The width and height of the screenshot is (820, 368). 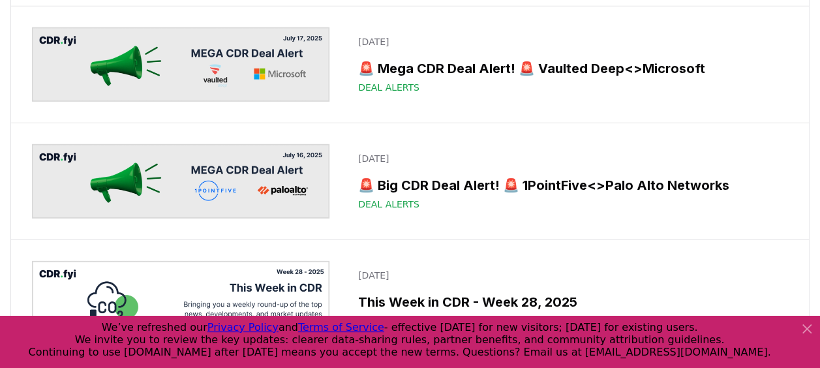 I want to click on h3: 🚨 Mega CDR Deal Alert! 🚨 Vaulted Deep<>Microsoft, so click(x=569, y=69).